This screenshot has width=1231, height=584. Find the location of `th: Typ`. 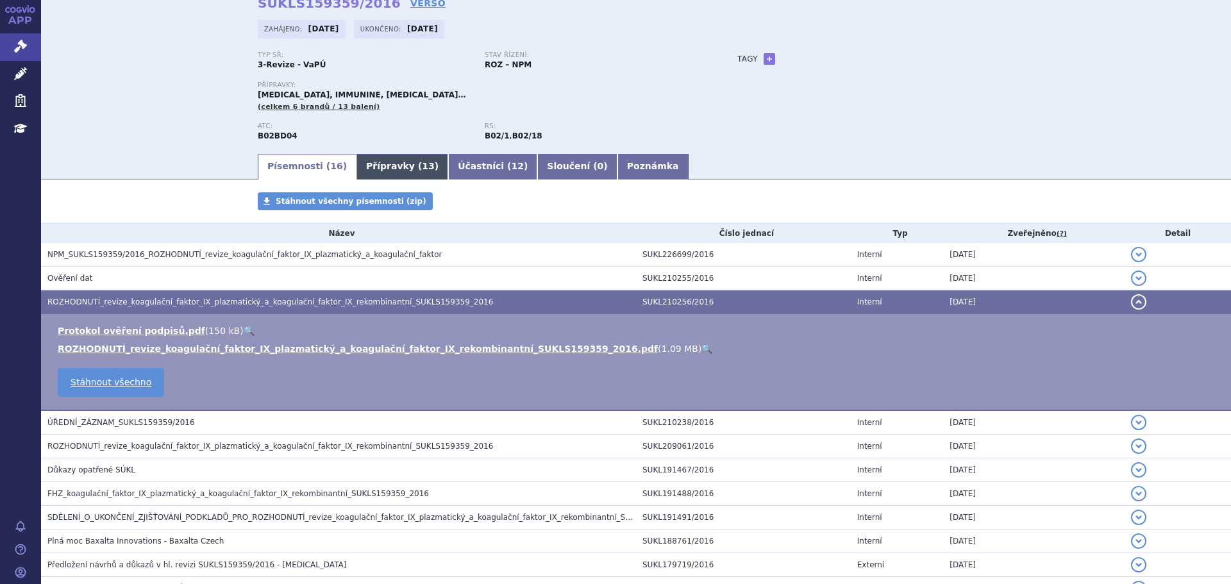

th: Typ is located at coordinates (897, 233).